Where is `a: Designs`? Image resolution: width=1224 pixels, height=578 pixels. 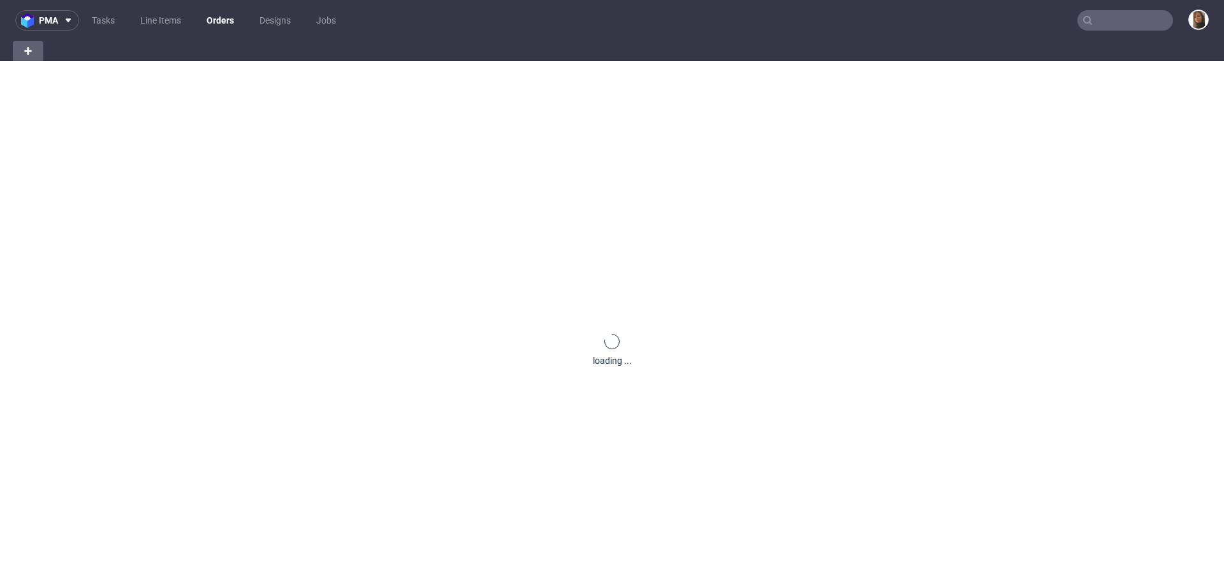
a: Designs is located at coordinates (275, 20).